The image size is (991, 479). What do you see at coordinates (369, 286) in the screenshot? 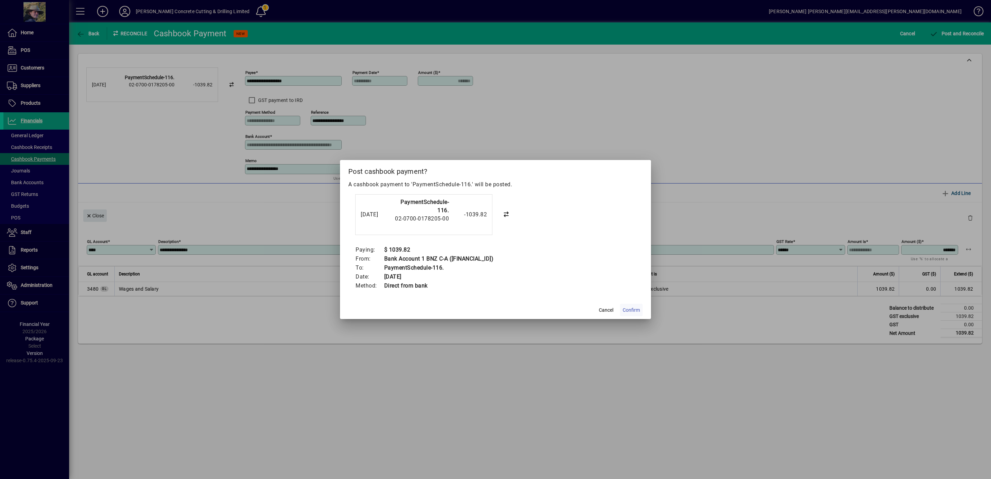
I see `td: Method:` at bounding box center [369, 286].